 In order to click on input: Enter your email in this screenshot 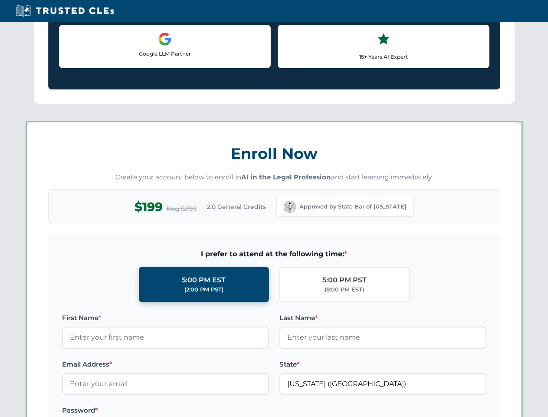, I will do `click(165, 384)`.